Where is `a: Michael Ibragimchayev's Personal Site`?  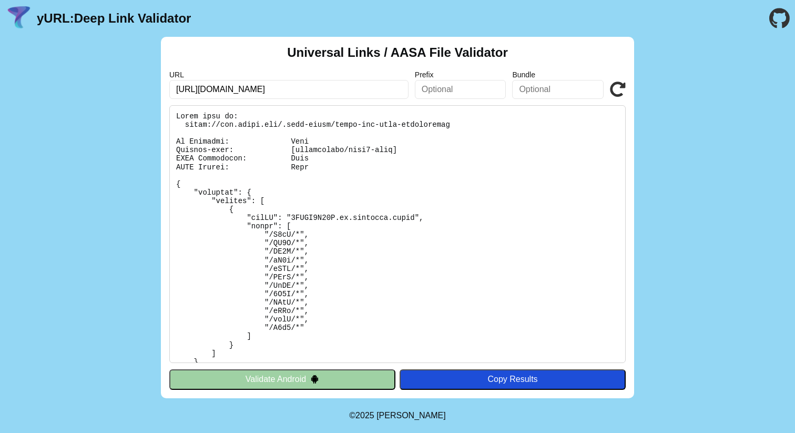 a: Michael Ibragimchayev's Personal Site is located at coordinates (411, 415).